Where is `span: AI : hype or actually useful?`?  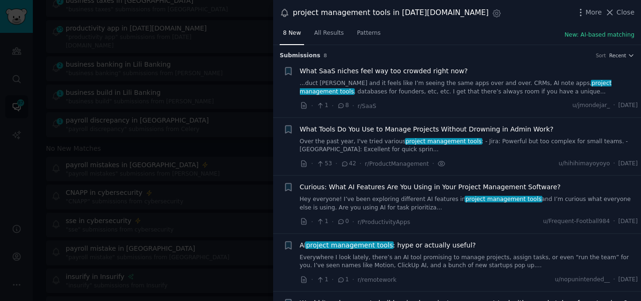
span: AI : hype or actually useful? is located at coordinates (387, 245).